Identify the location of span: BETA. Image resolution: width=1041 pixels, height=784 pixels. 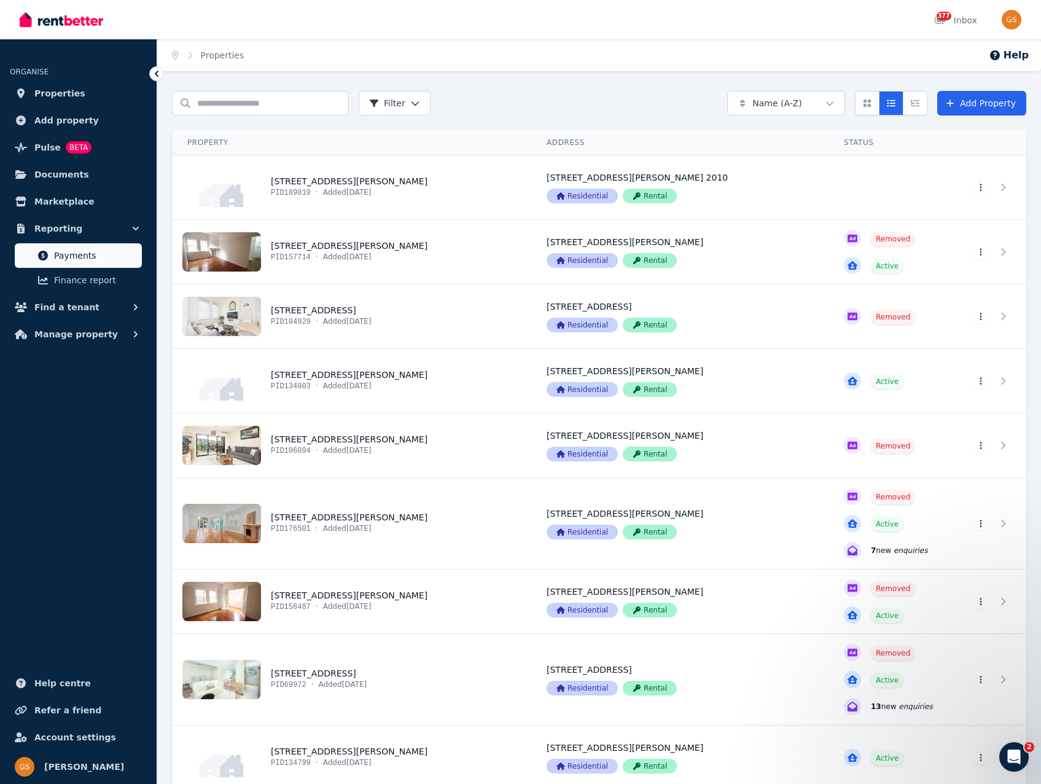
(79, 147).